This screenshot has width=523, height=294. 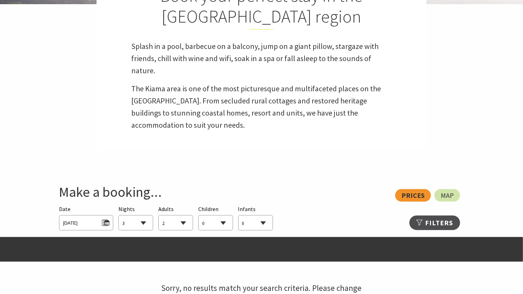 What do you see at coordinates (247, 209) in the screenshot?
I see `span: Infants` at bounding box center [247, 209].